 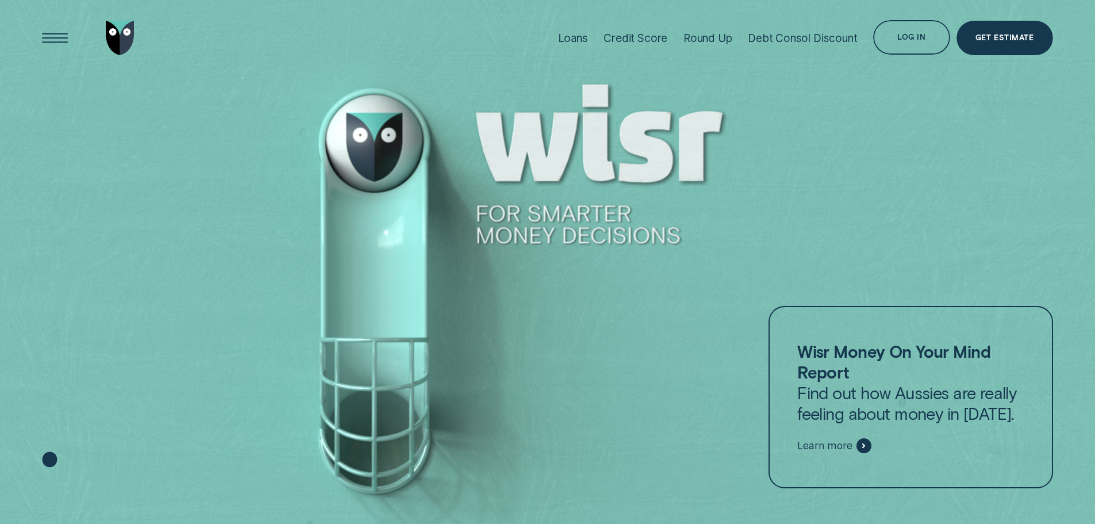 I want to click on span: Learn more, so click(x=825, y=446).